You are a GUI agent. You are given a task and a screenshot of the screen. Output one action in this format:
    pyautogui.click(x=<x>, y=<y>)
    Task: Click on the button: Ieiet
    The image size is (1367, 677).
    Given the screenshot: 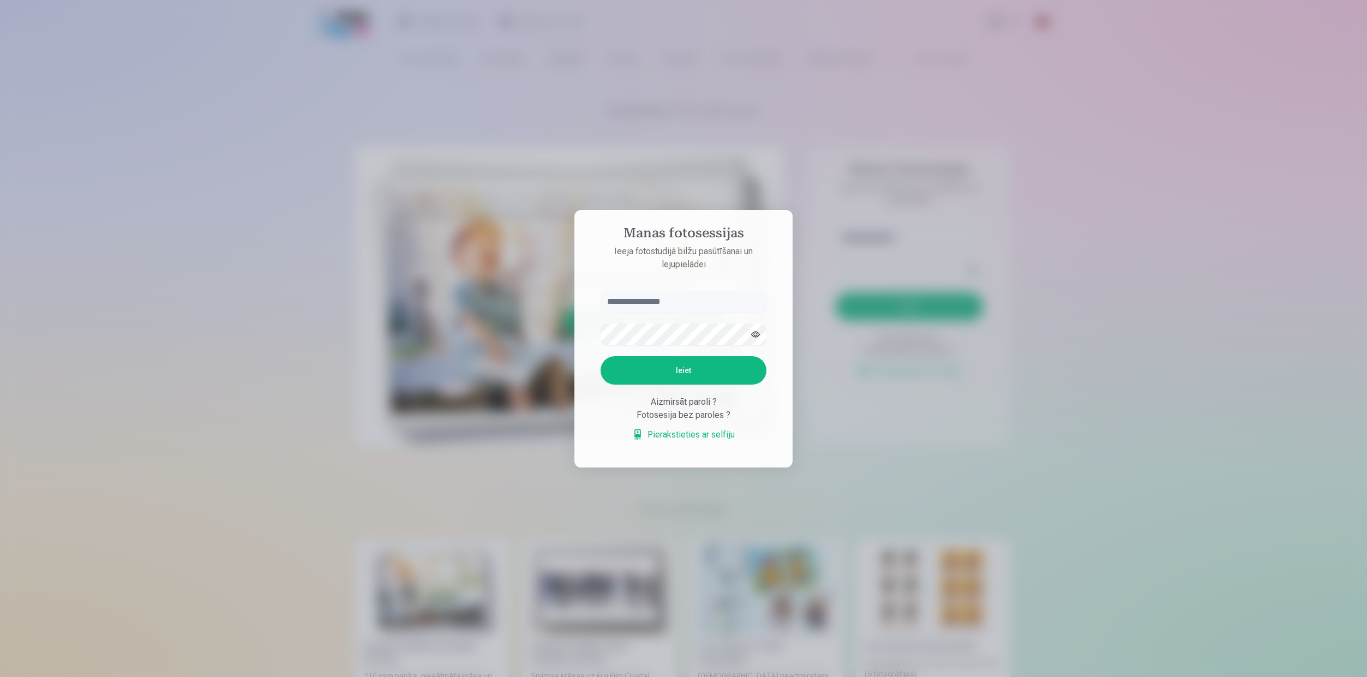 What is the action you would take?
    pyautogui.click(x=683, y=370)
    